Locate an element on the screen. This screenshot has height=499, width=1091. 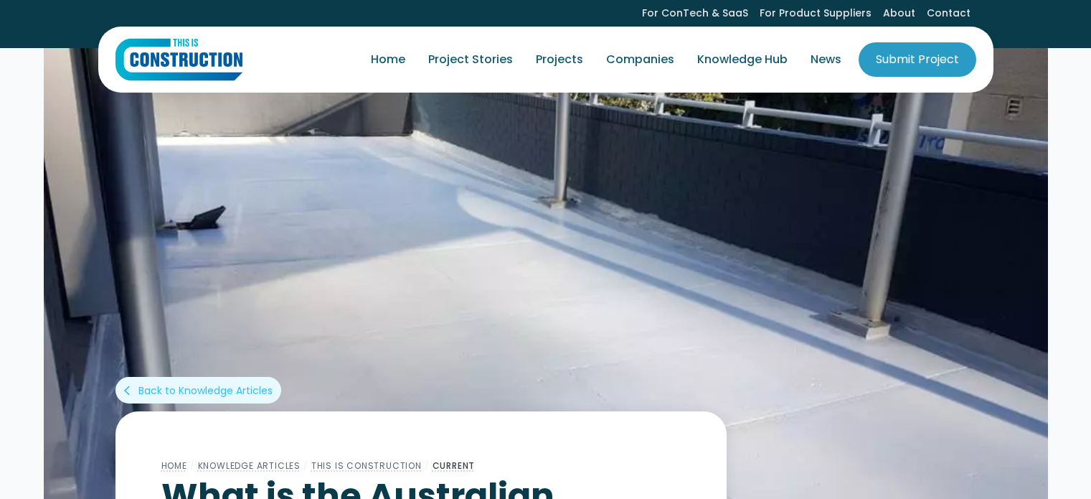
a: Current is located at coordinates (454, 465).